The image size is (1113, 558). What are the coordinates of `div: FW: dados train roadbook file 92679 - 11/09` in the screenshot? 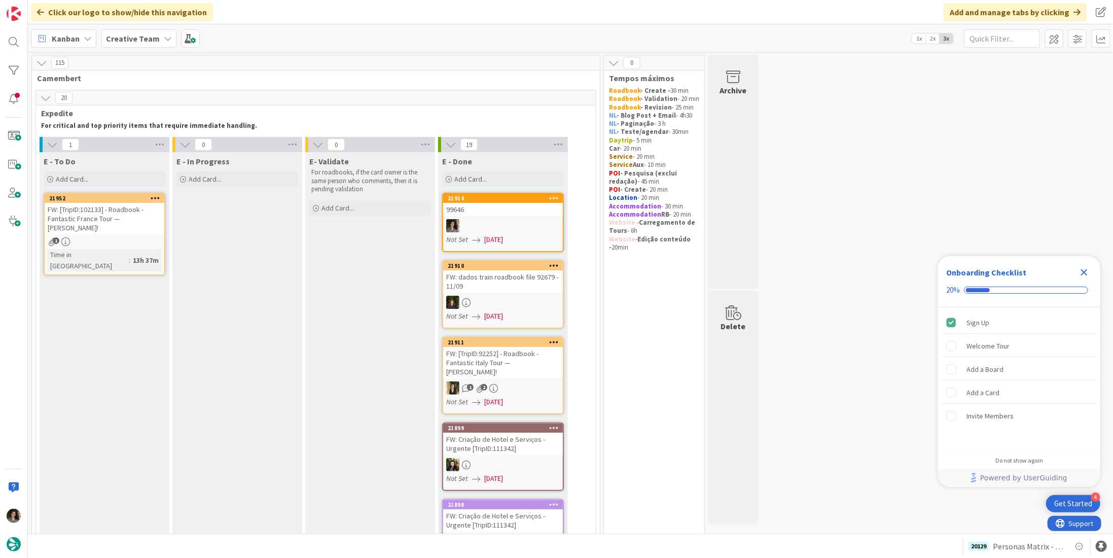 It's located at (503, 281).